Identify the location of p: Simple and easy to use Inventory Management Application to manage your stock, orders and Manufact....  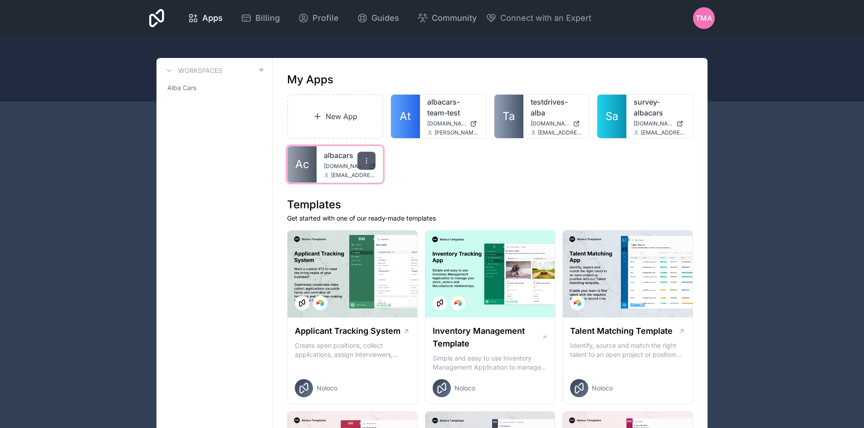
(490, 363).